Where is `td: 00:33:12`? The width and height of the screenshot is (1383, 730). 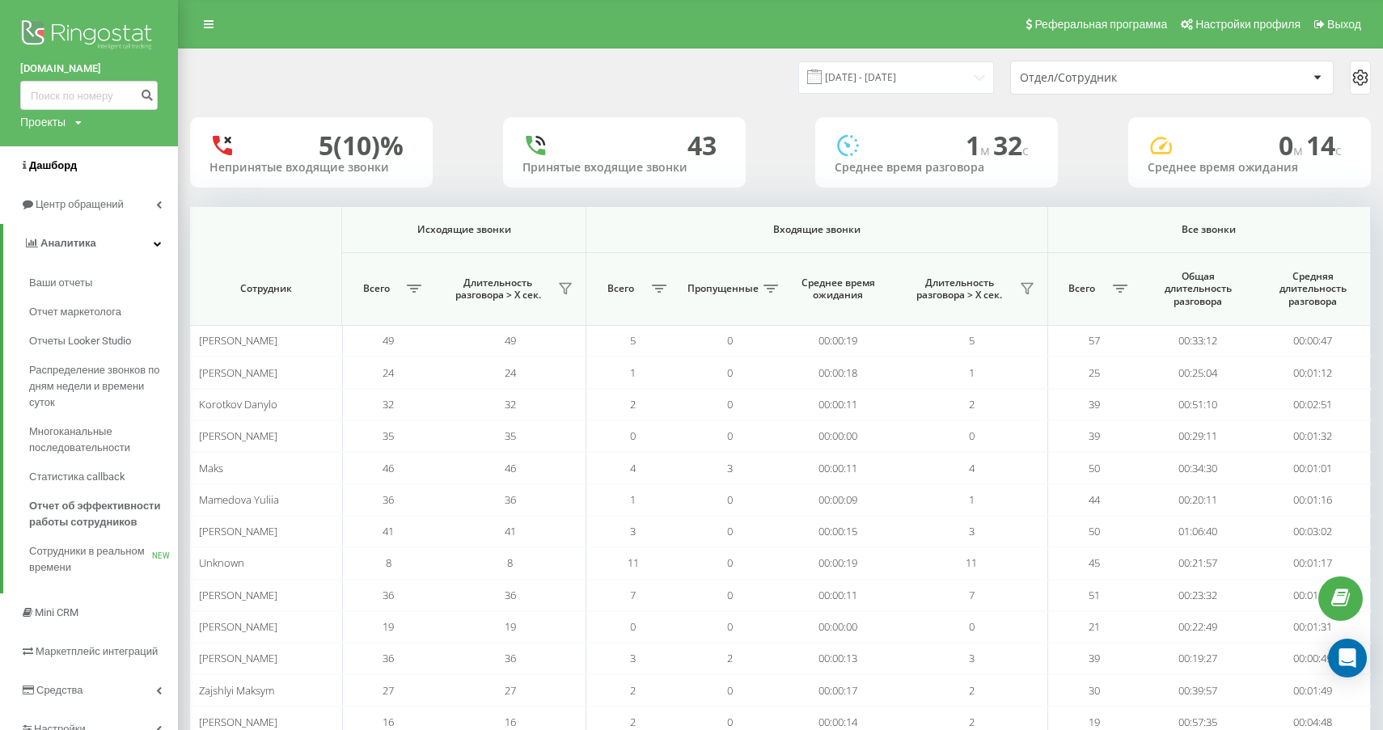
td: 00:33:12 is located at coordinates (1198, 341).